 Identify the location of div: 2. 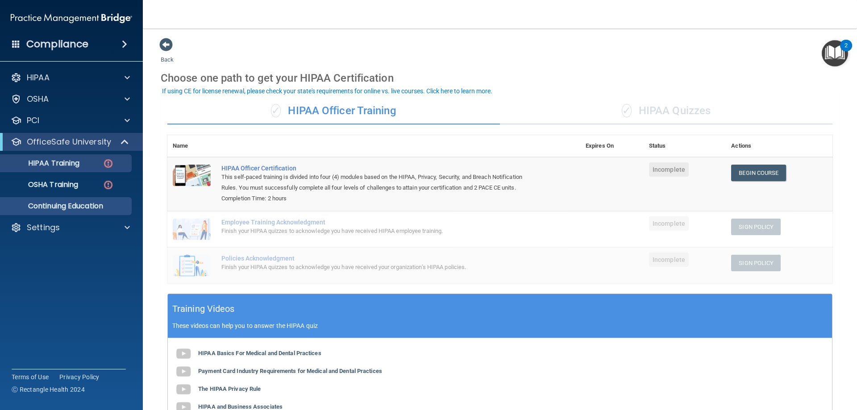
(846, 51).